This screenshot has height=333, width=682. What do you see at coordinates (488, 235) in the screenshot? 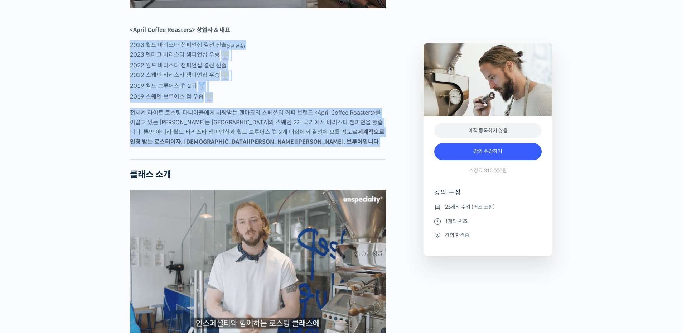
I see `li: 강의 자격증` at bounding box center [488, 235].